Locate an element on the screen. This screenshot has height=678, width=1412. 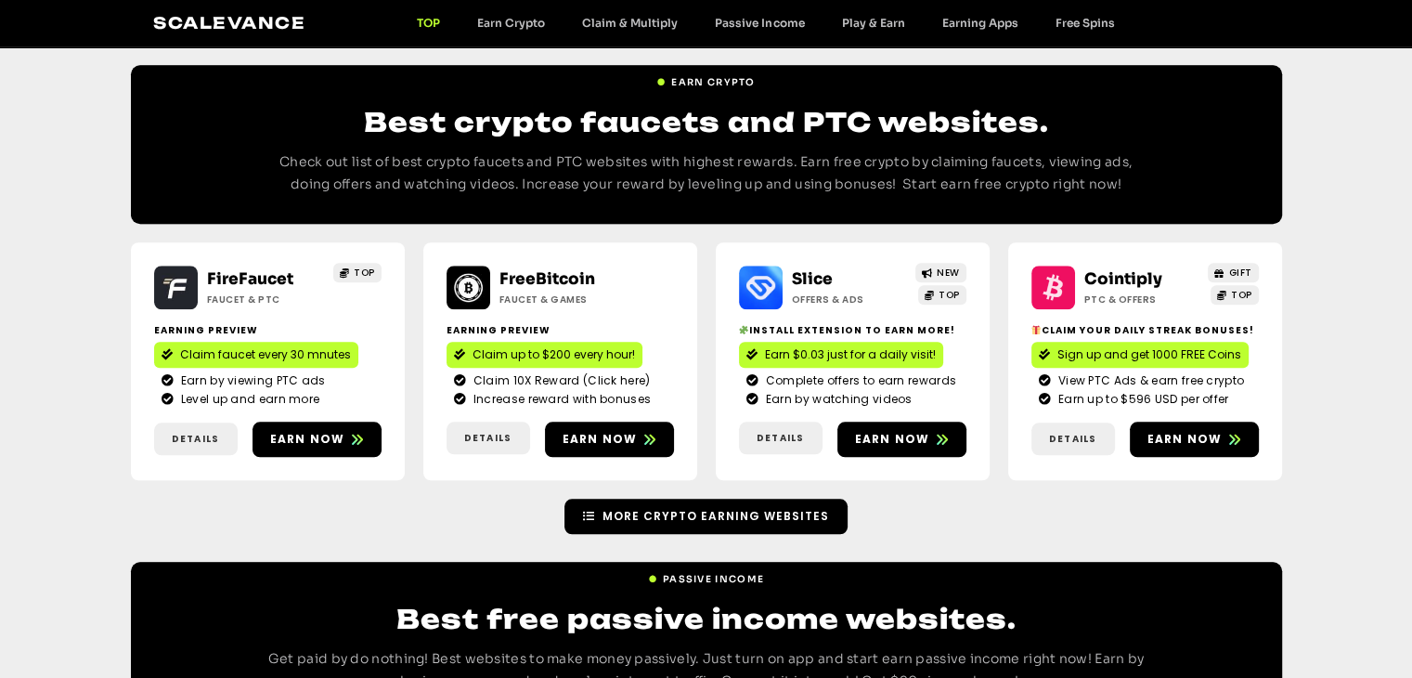
span: Increase reward with bonuses is located at coordinates (560, 399).